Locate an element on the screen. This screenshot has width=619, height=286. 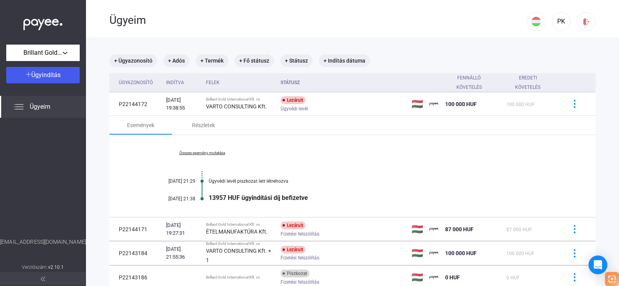
button: HU is located at coordinates (536, 21).